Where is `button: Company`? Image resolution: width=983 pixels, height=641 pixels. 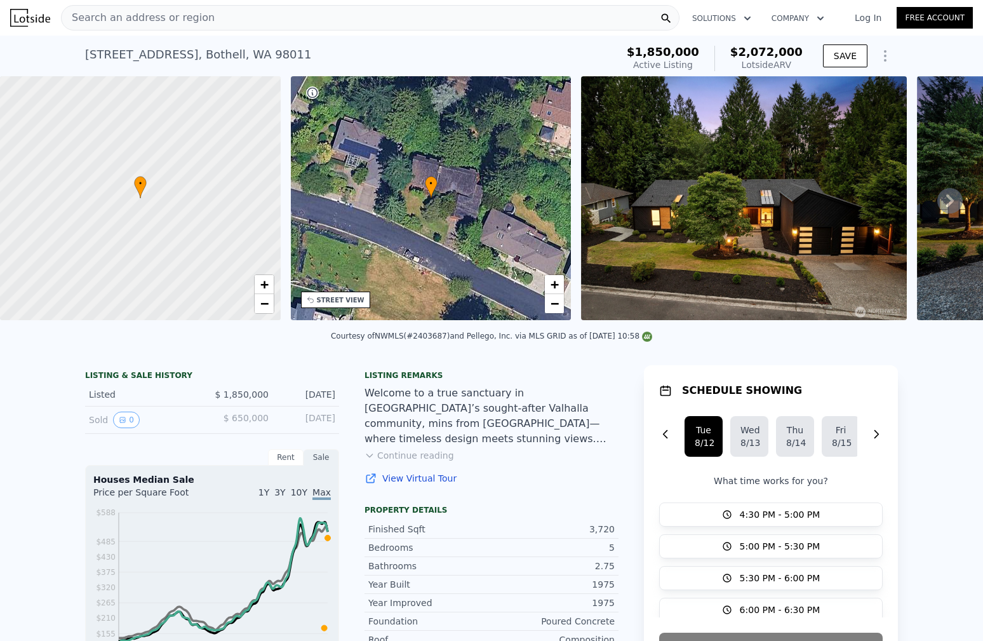
button: Company is located at coordinates (798, 18).